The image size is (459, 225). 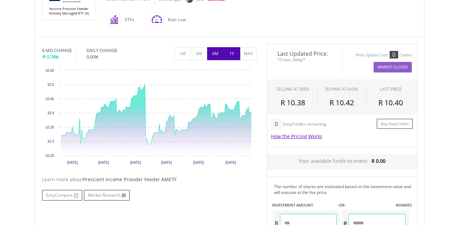 What do you see at coordinates (342, 162) in the screenshot?
I see `div: Your available funds to invest:` at bounding box center [342, 162].